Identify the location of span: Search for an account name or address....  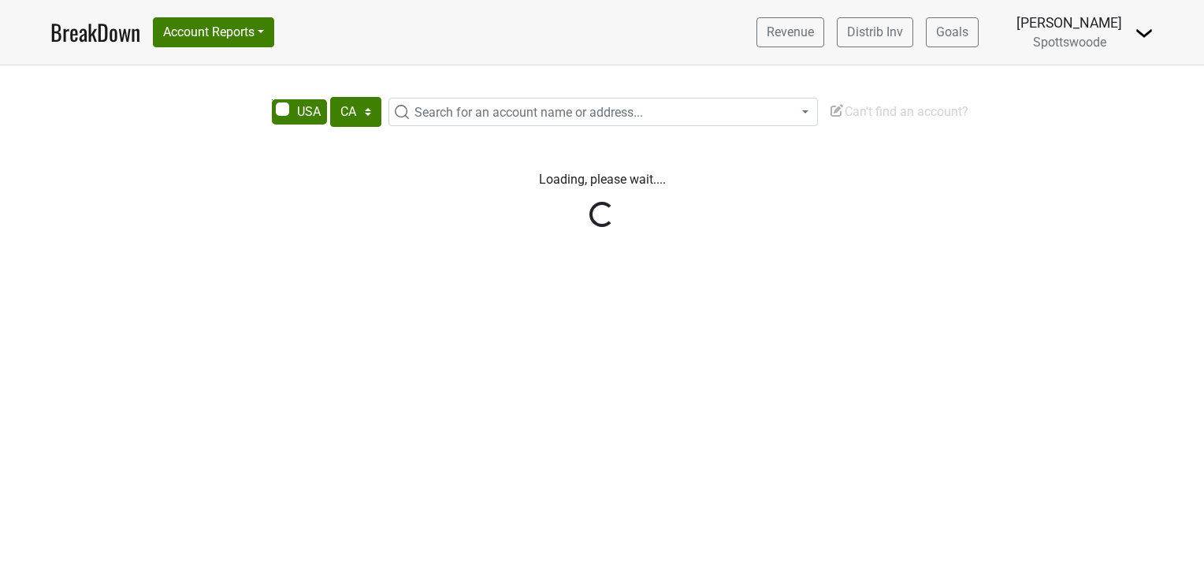
(529, 112).